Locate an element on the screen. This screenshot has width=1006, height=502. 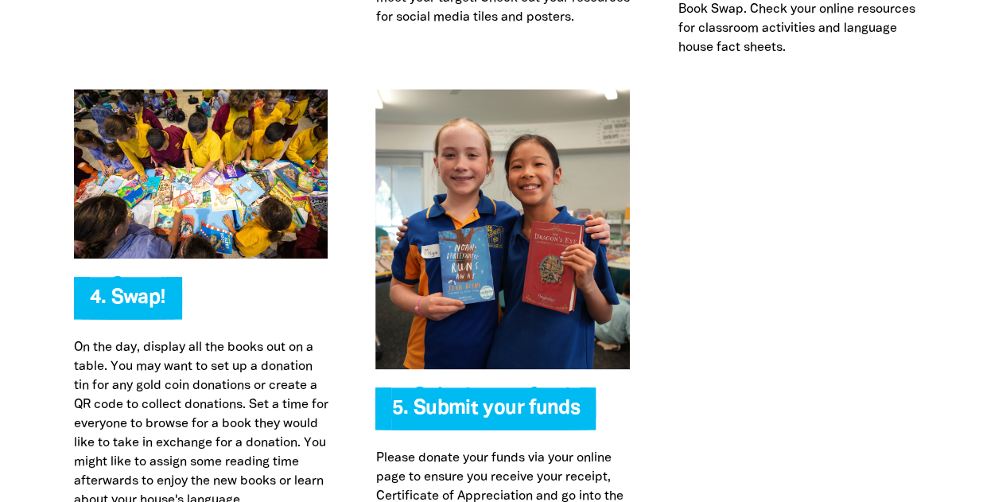
span: 4. Swap! is located at coordinates (128, 304).